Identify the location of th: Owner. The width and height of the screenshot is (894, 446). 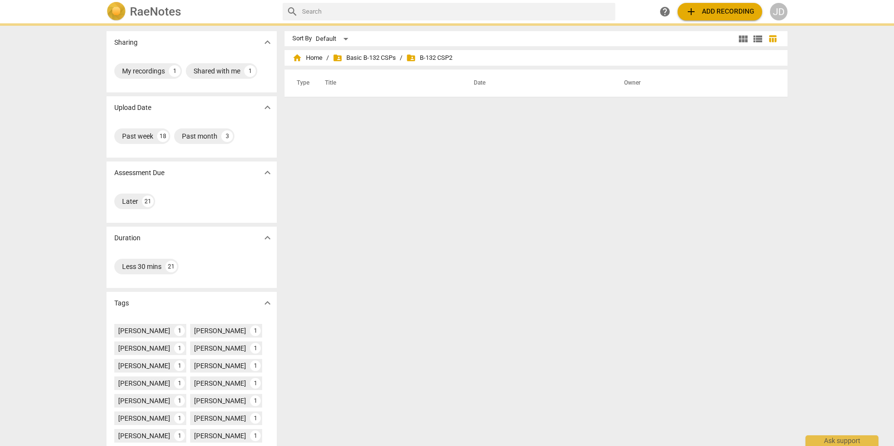
(695, 83).